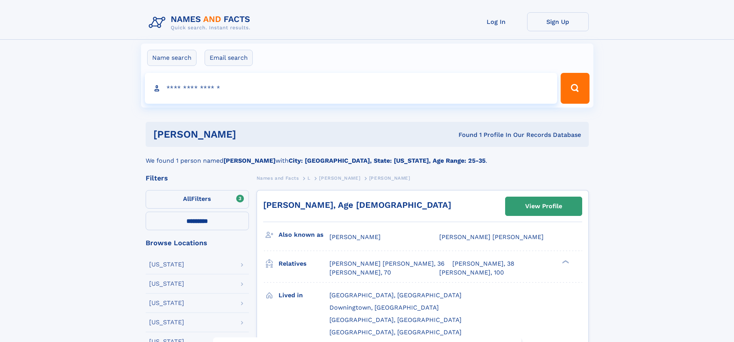 The width and height of the screenshot is (734, 342). Describe the element at coordinates (575, 88) in the screenshot. I see `button: Search Button` at that location.